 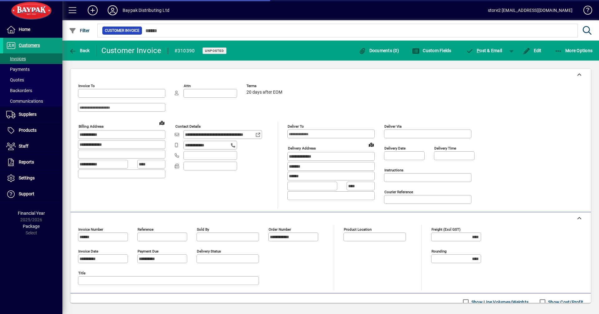 What do you see at coordinates (209, 251) in the screenshot?
I see `mat-label: Delivery status` at bounding box center [209, 251].